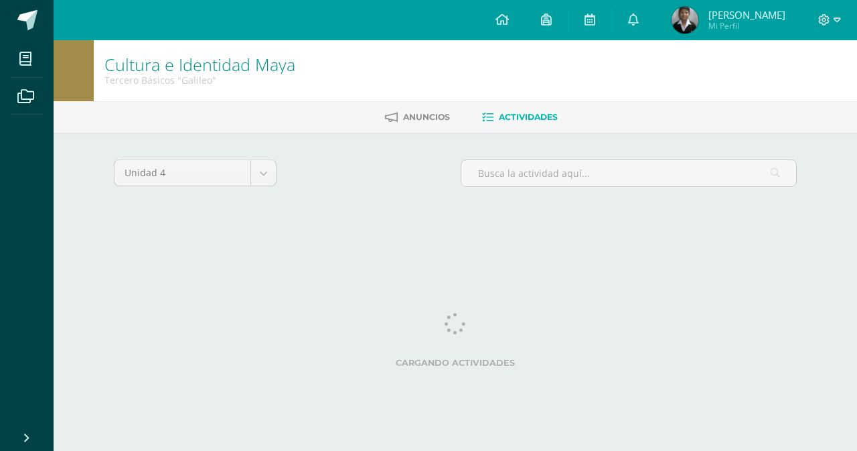 This screenshot has width=857, height=451. I want to click on a: Anuncios, so click(417, 117).